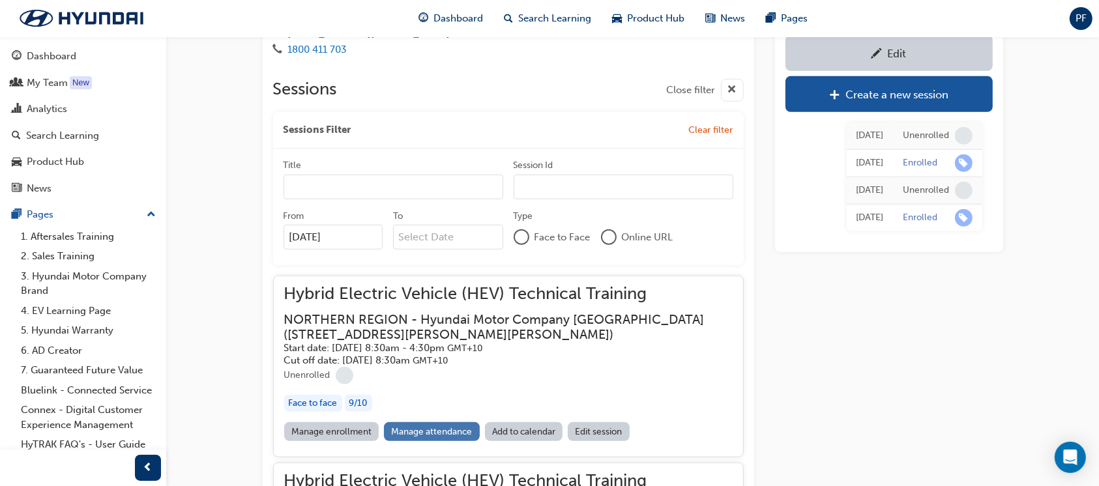 The width and height of the screenshot is (1099, 486). Describe the element at coordinates (431, 431) in the screenshot. I see `a: Manage attendance` at that location.